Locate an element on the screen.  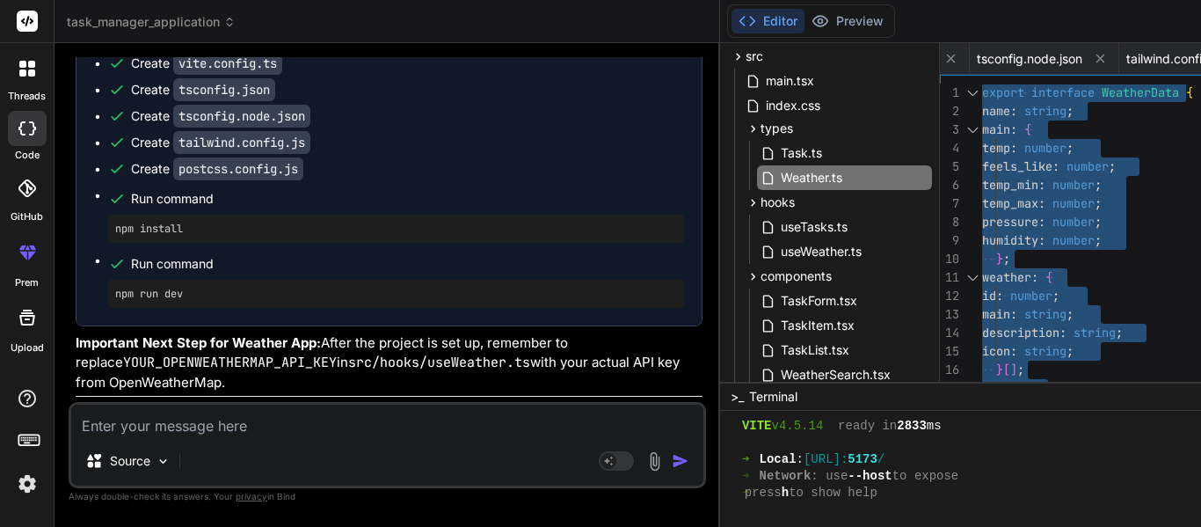
p: Source is located at coordinates (130, 461).